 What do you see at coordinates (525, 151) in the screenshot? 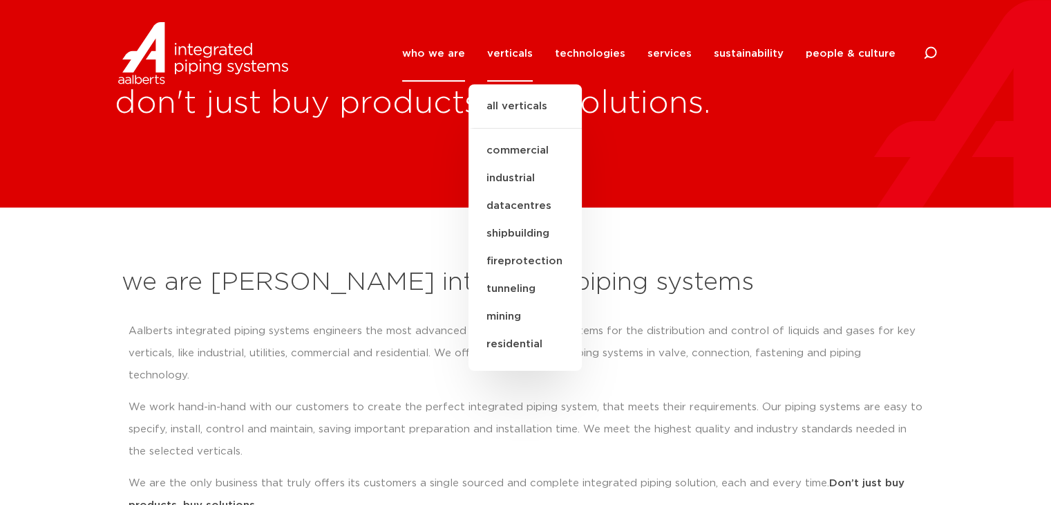
I see `a: commercial` at bounding box center [525, 151].